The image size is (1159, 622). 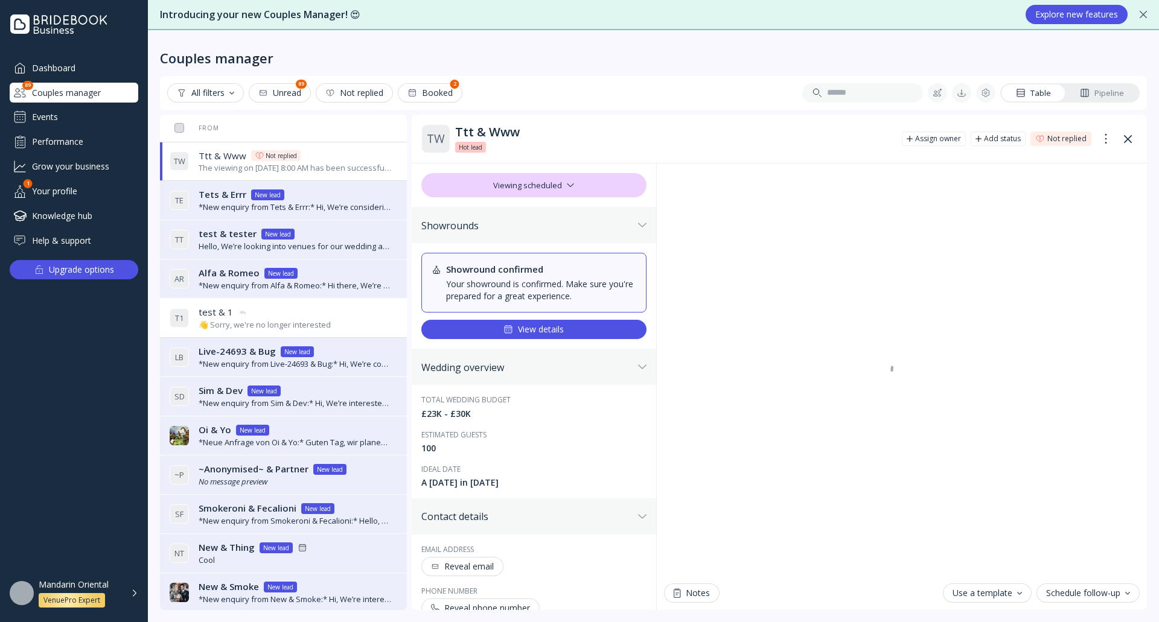 I want to click on a: Couples manager89, so click(x=74, y=92).